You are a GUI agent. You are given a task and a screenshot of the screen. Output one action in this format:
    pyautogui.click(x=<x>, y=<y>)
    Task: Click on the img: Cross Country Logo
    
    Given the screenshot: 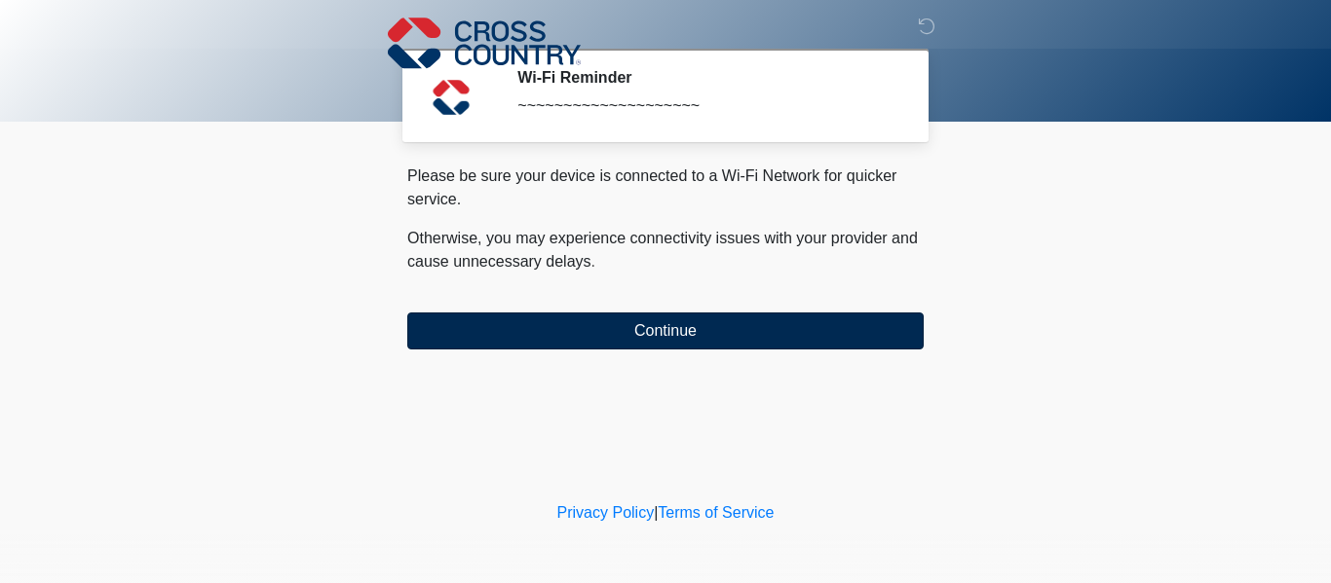 What is the action you would take?
    pyautogui.click(x=484, y=43)
    